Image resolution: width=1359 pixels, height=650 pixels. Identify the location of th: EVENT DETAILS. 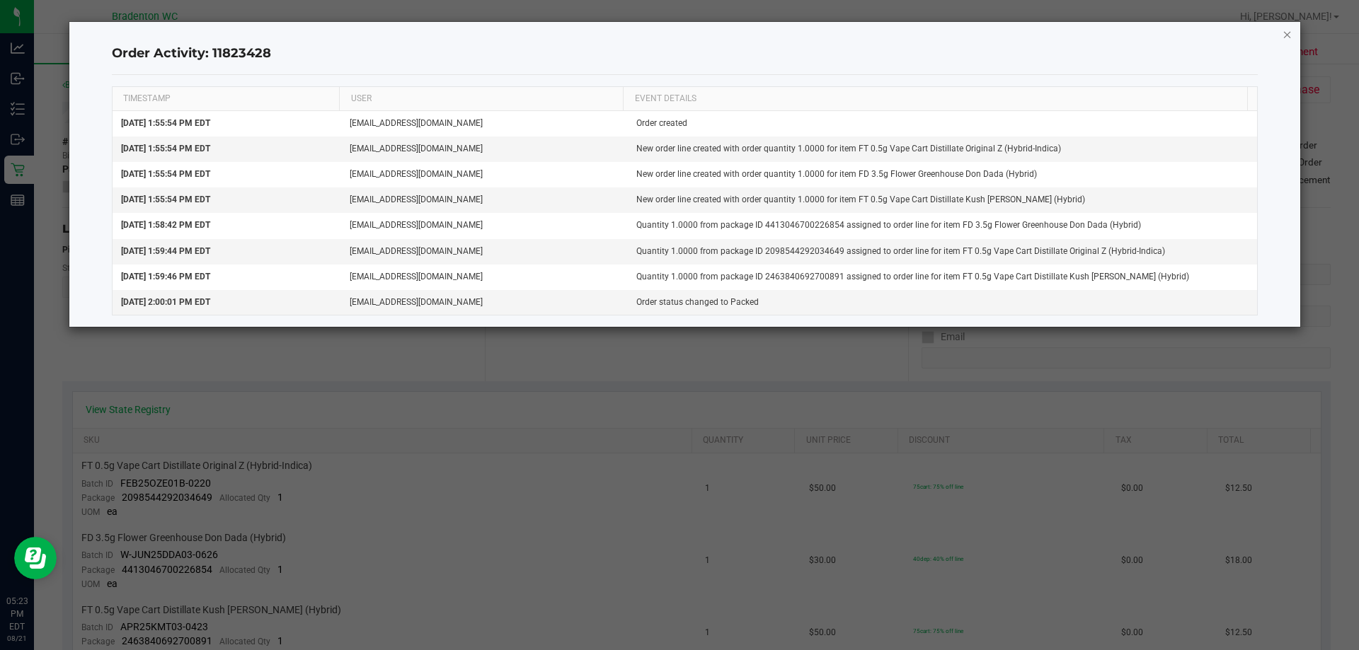
(935, 99).